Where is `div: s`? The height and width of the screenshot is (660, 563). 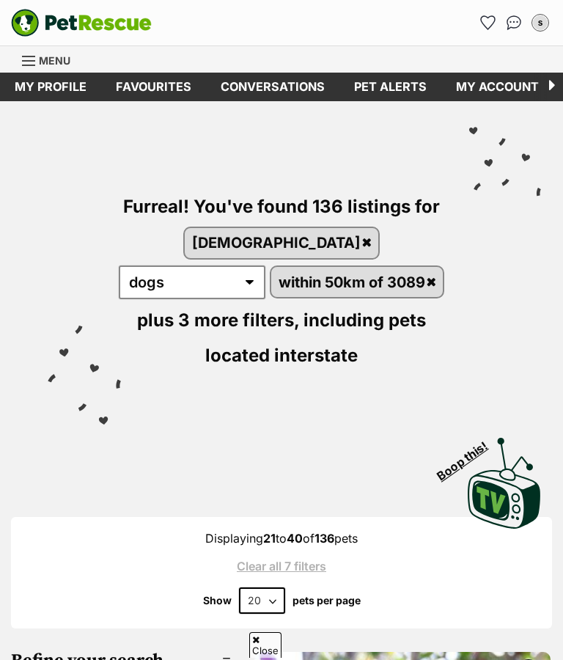
div: s is located at coordinates (540, 23).